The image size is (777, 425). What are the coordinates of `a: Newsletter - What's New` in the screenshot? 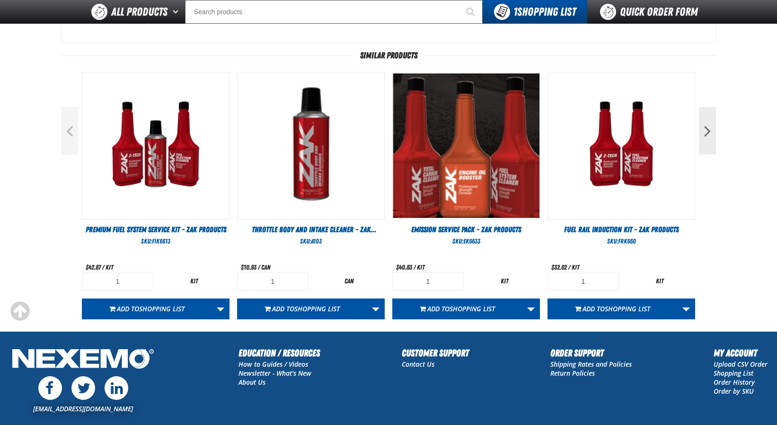 It's located at (275, 373).